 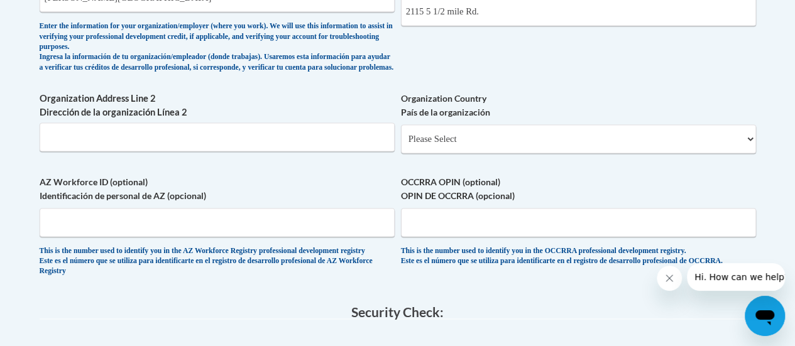 I want to click on span: Security Check:, so click(x=397, y=311).